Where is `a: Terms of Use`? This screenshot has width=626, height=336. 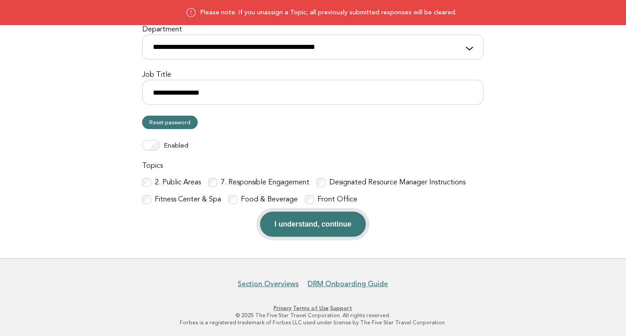
a: Terms of Use is located at coordinates (311, 308).